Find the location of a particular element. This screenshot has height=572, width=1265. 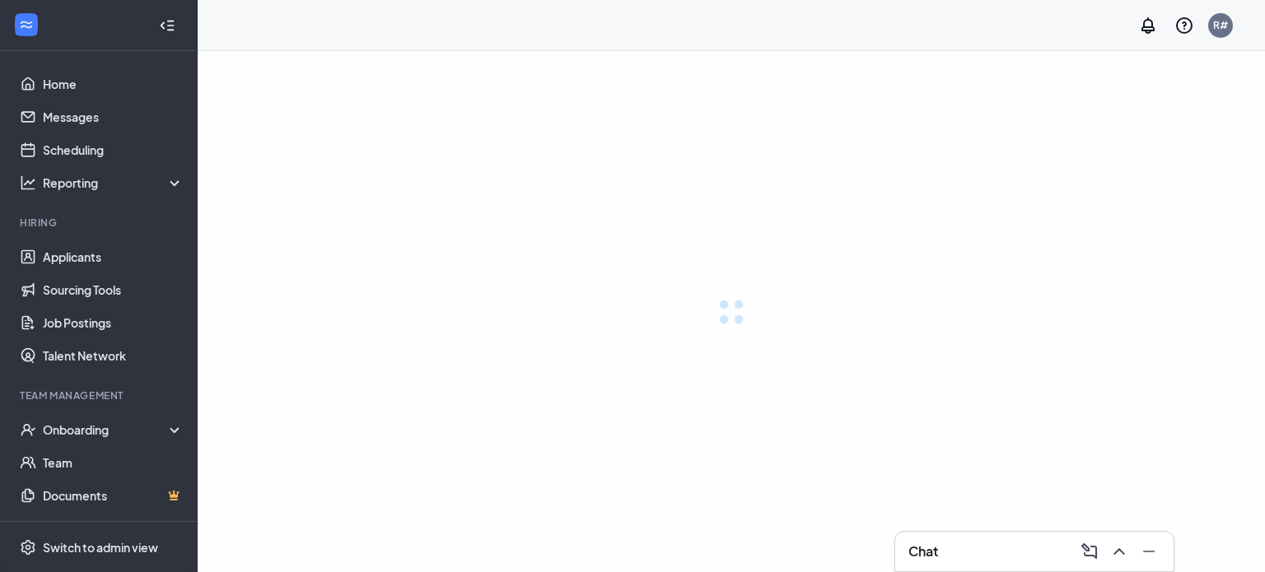

div: Reporting is located at coordinates (114, 183).